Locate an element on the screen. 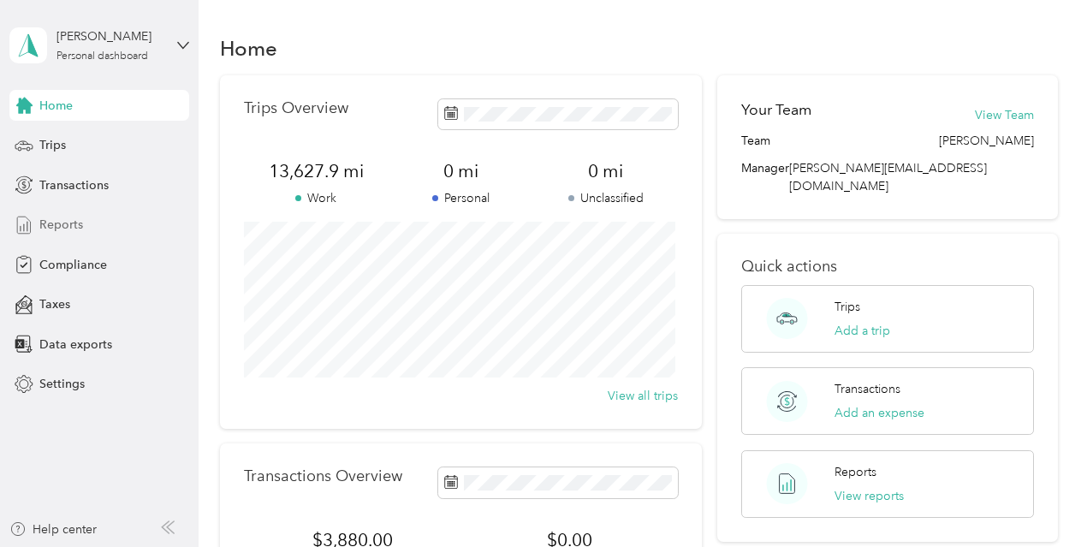  div: Personal dashboard is located at coordinates (102, 56).